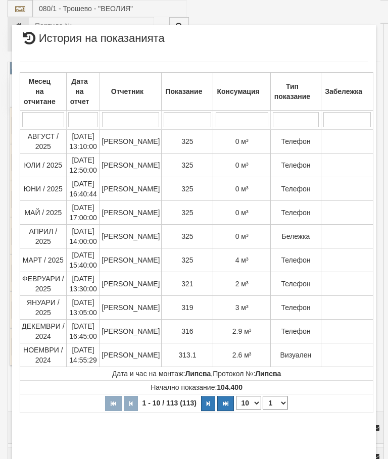 The height and width of the screenshot is (459, 388). What do you see at coordinates (43, 355) in the screenshot?
I see `td: НОЕМВРИ / 2024` at bounding box center [43, 355].